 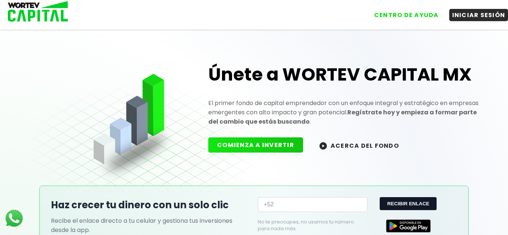 What do you see at coordinates (359, 145) in the screenshot?
I see `button: ACERCA DEL FONDO` at bounding box center [359, 145].